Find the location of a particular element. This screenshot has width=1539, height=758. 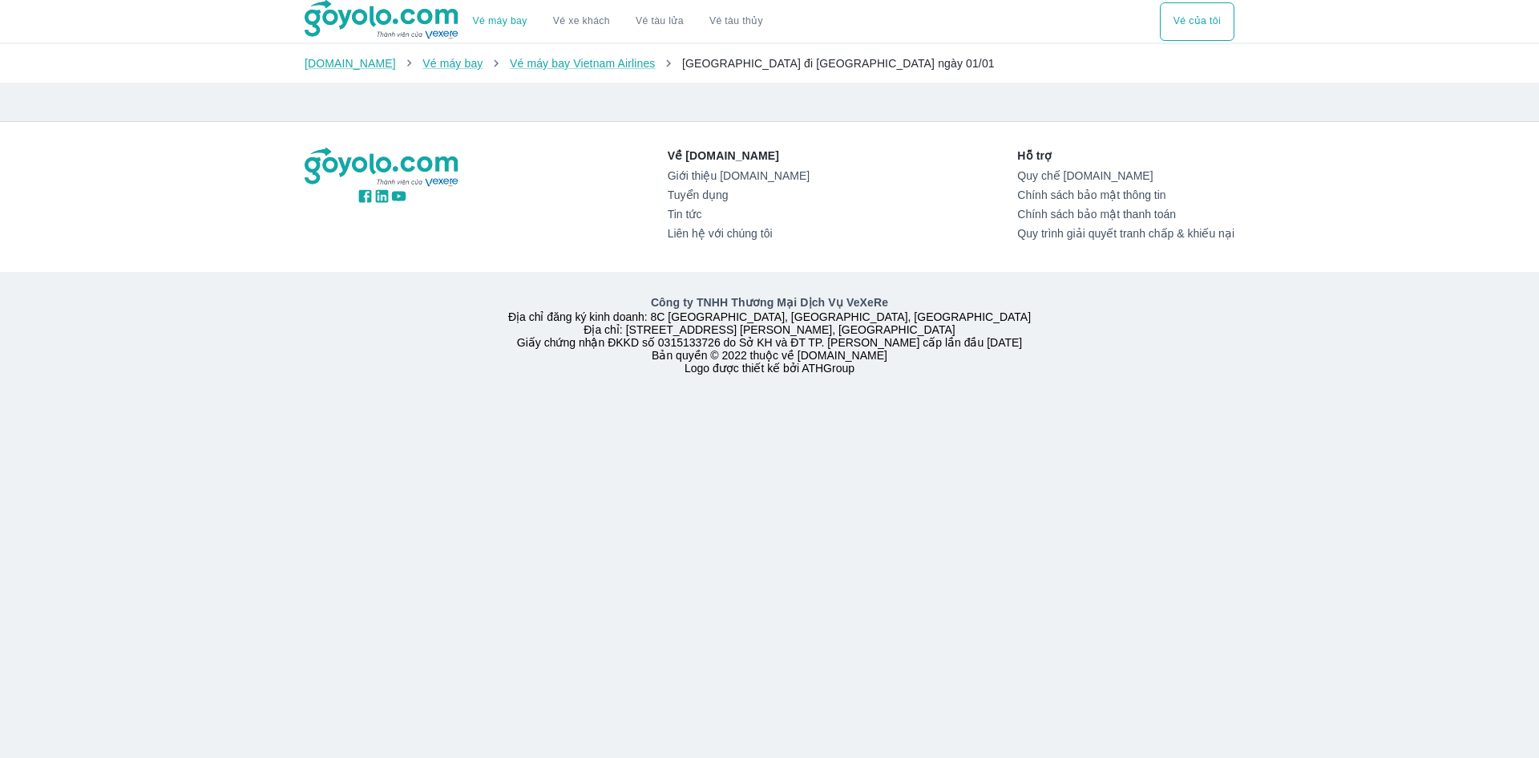

p: Hỗ trợ is located at coordinates (1126, 156).